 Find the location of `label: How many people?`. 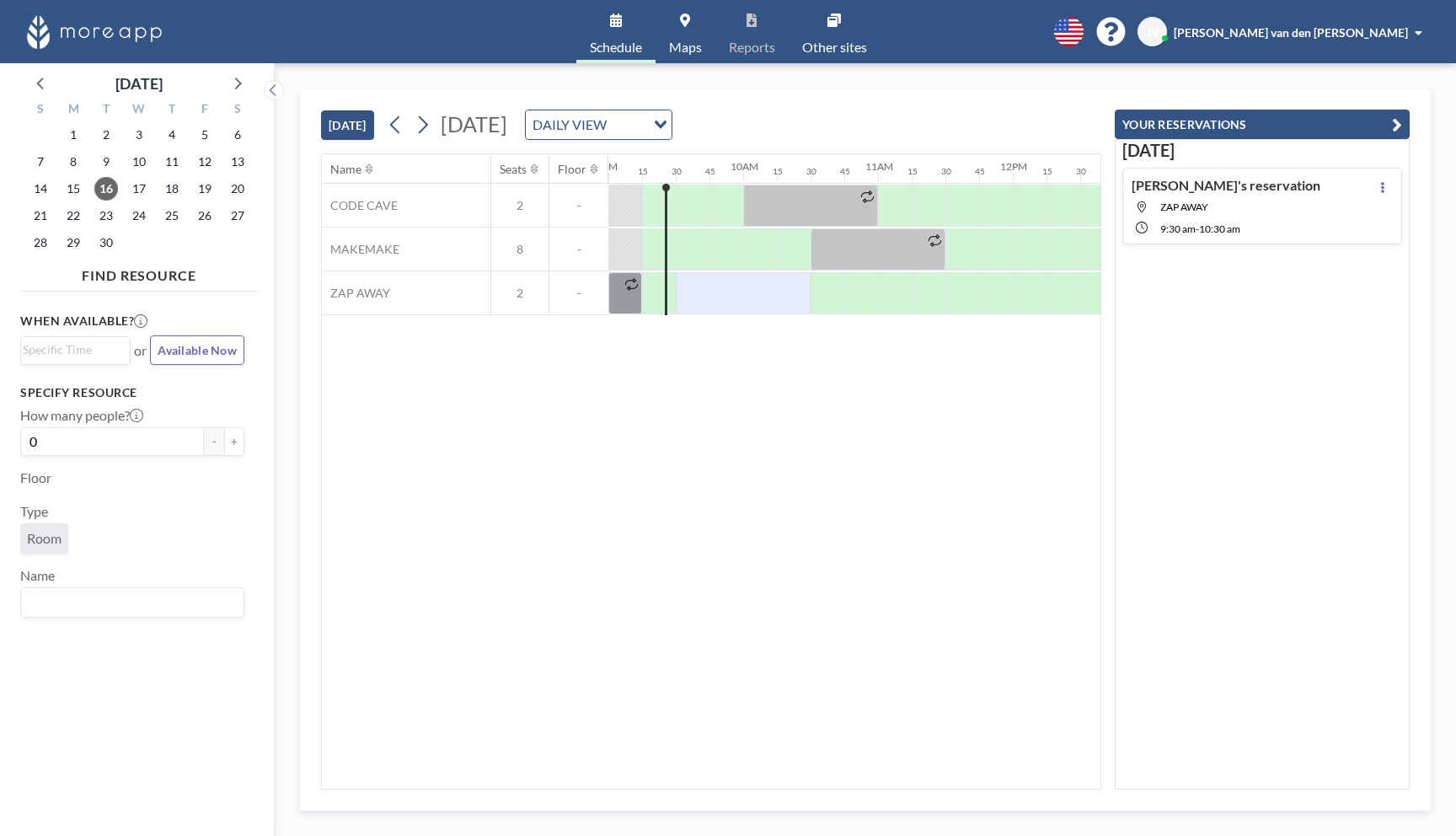

label: How many people? is located at coordinates (81, 415).